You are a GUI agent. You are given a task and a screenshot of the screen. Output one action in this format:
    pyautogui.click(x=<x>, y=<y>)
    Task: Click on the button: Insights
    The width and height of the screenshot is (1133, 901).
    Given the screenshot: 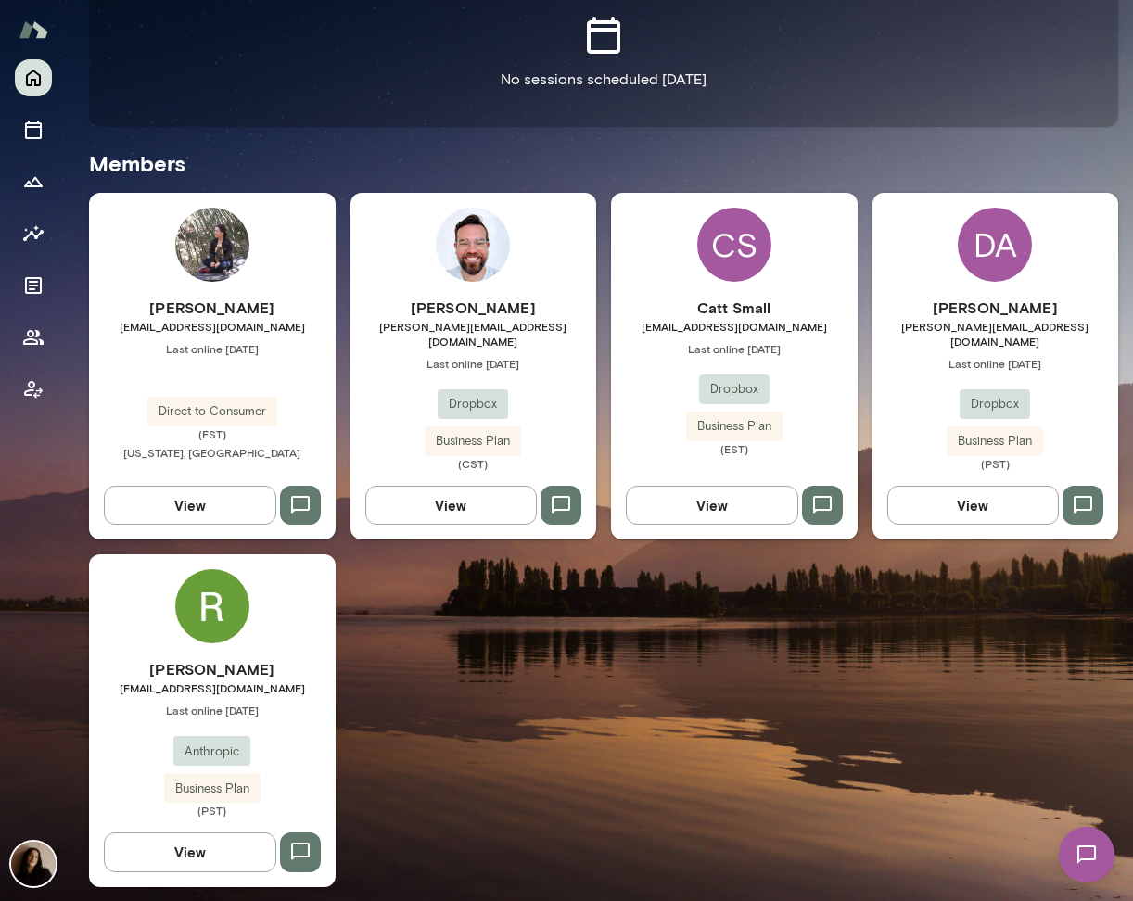 What is the action you would take?
    pyautogui.click(x=33, y=234)
    